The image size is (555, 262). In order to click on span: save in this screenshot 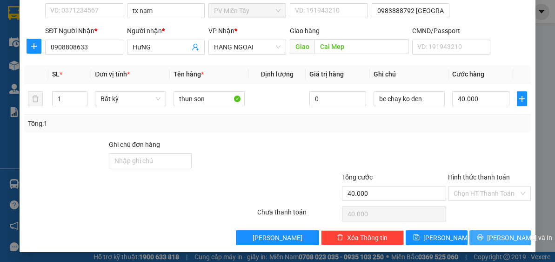, I will do `click(416, 237)`.